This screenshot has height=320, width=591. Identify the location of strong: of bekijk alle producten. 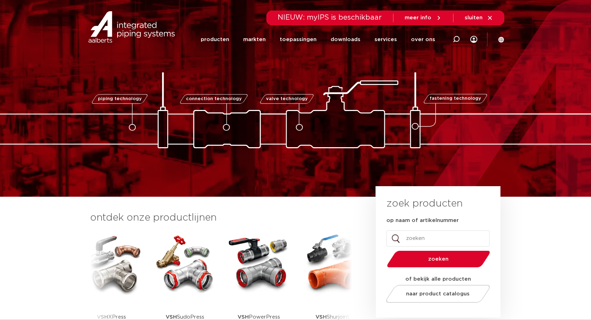
(438, 279).